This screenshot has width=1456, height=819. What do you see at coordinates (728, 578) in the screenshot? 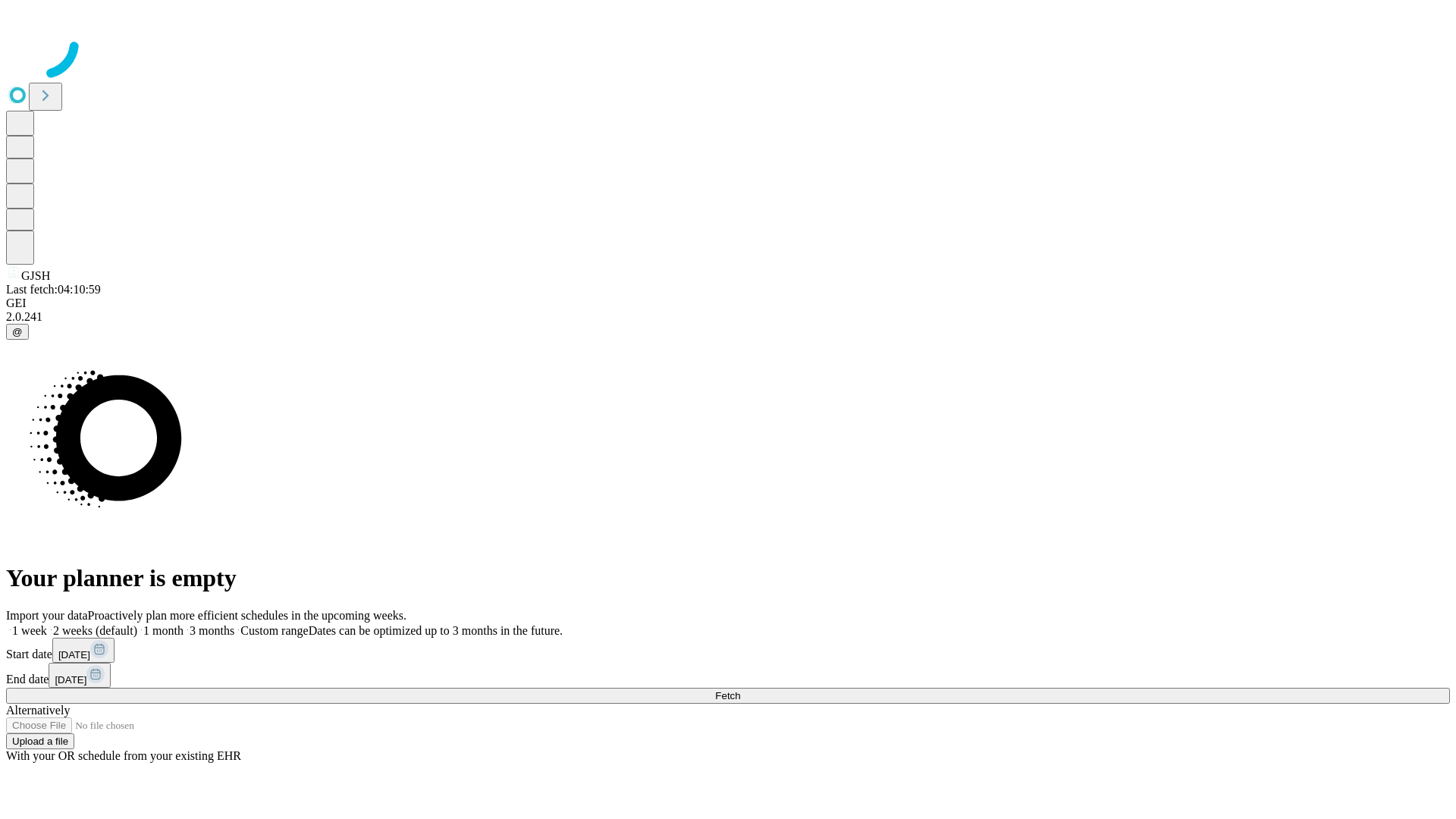
I see `h1: Your planner is empty` at bounding box center [728, 578].